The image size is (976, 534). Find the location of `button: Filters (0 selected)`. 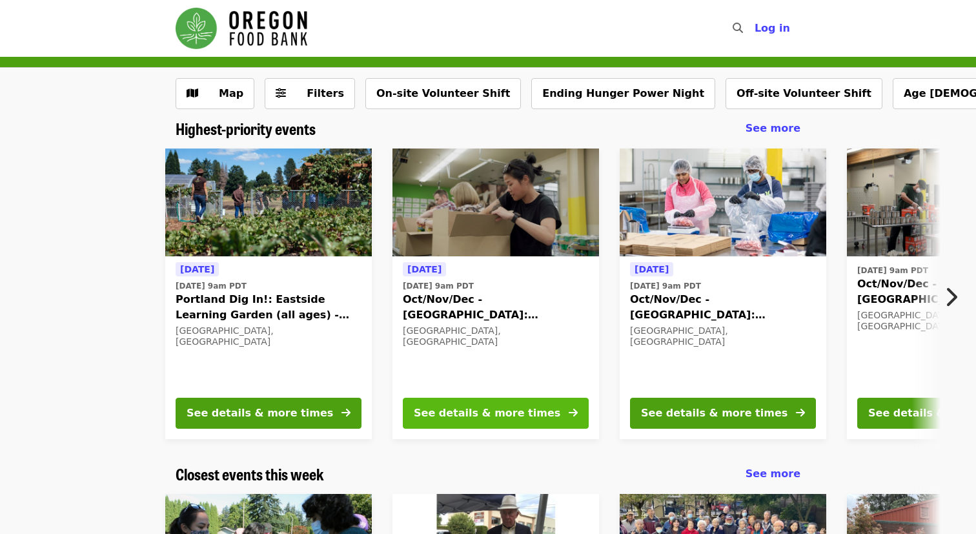

button: Filters (0 selected) is located at coordinates (310, 94).